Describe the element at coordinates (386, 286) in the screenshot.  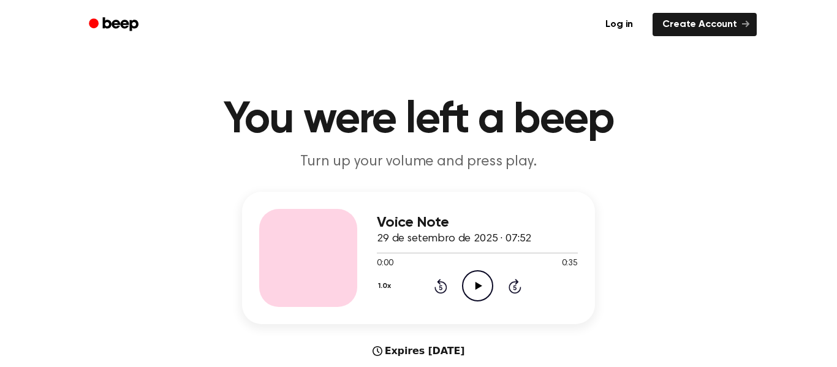
I see `button: 1.0x` at that location.